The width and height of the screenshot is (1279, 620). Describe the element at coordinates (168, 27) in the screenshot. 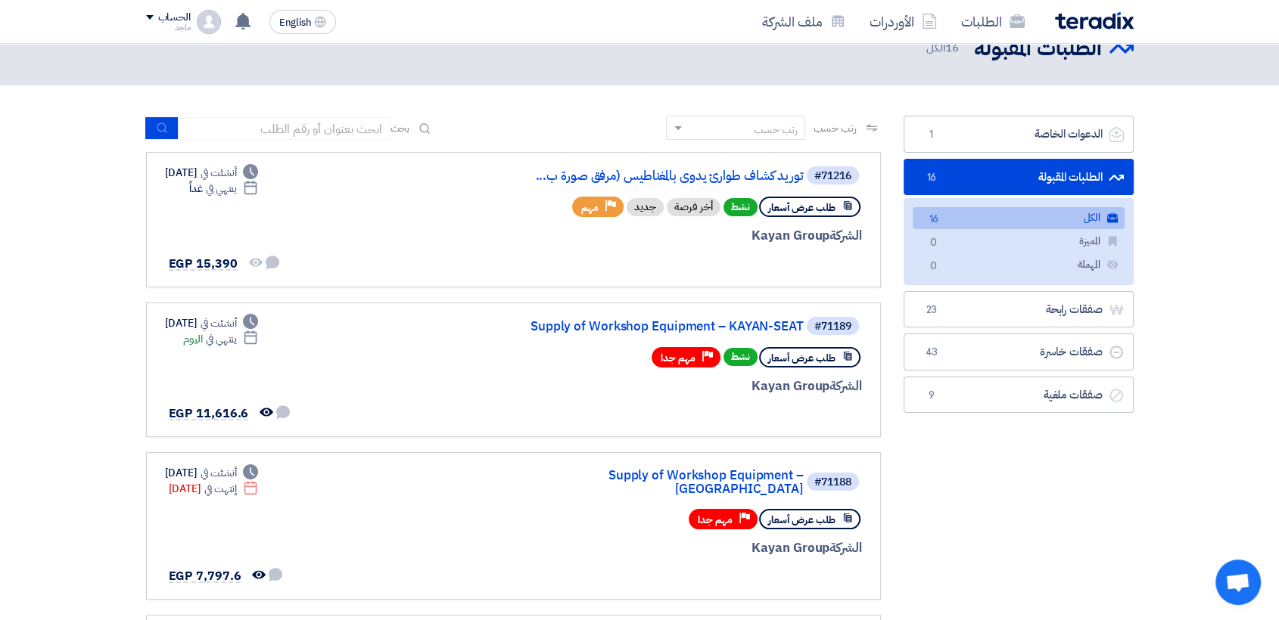

I see `div: ماجد` at that location.